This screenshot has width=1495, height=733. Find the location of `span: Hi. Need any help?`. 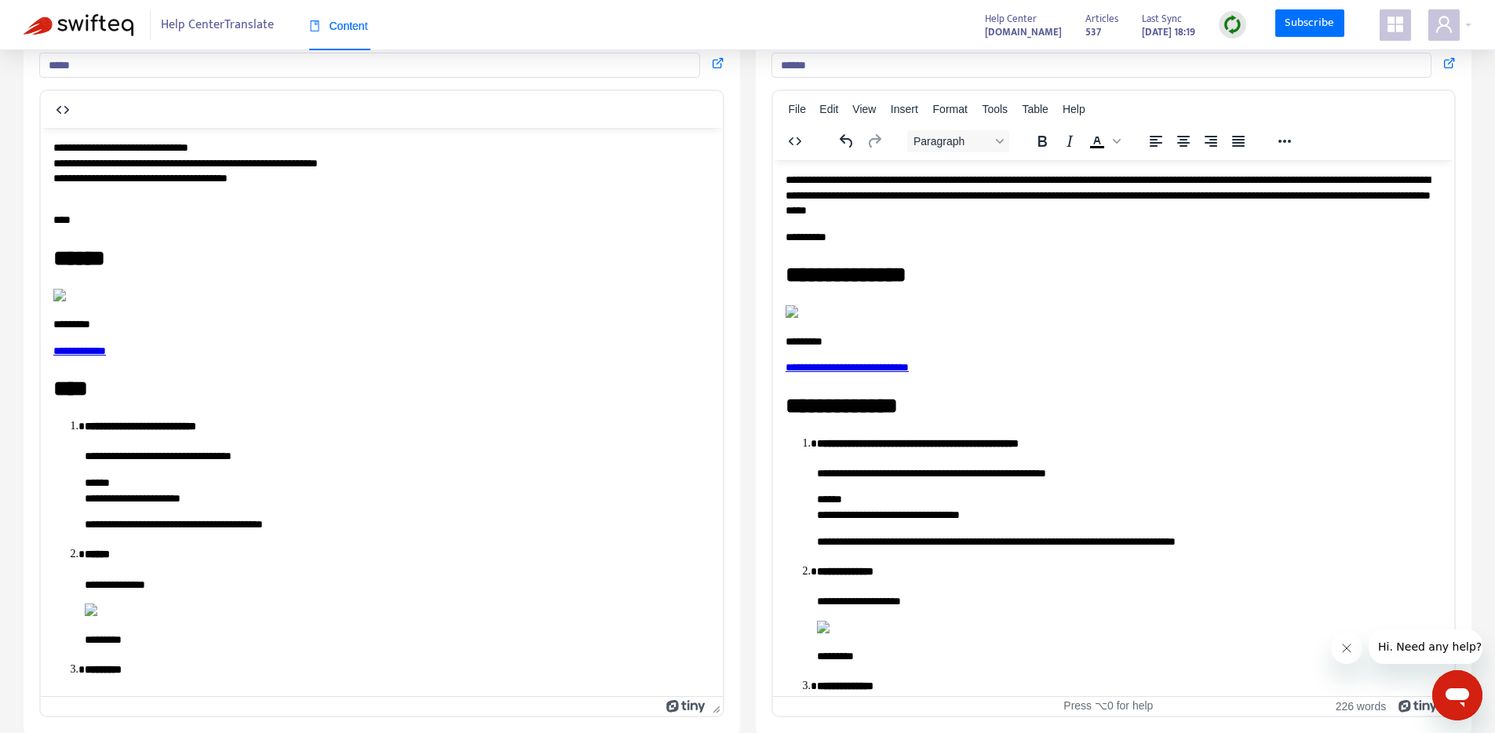

span: Hi. Need any help? is located at coordinates (61, 17).